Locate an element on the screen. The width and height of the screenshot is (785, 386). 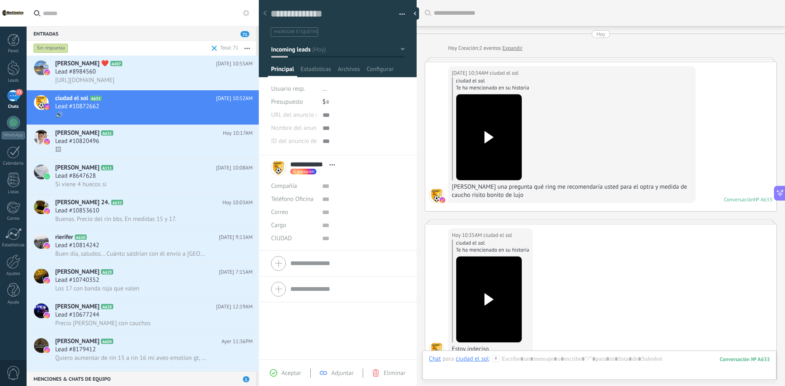
span: Si viene 4 huecos si is located at coordinates (81, 184).